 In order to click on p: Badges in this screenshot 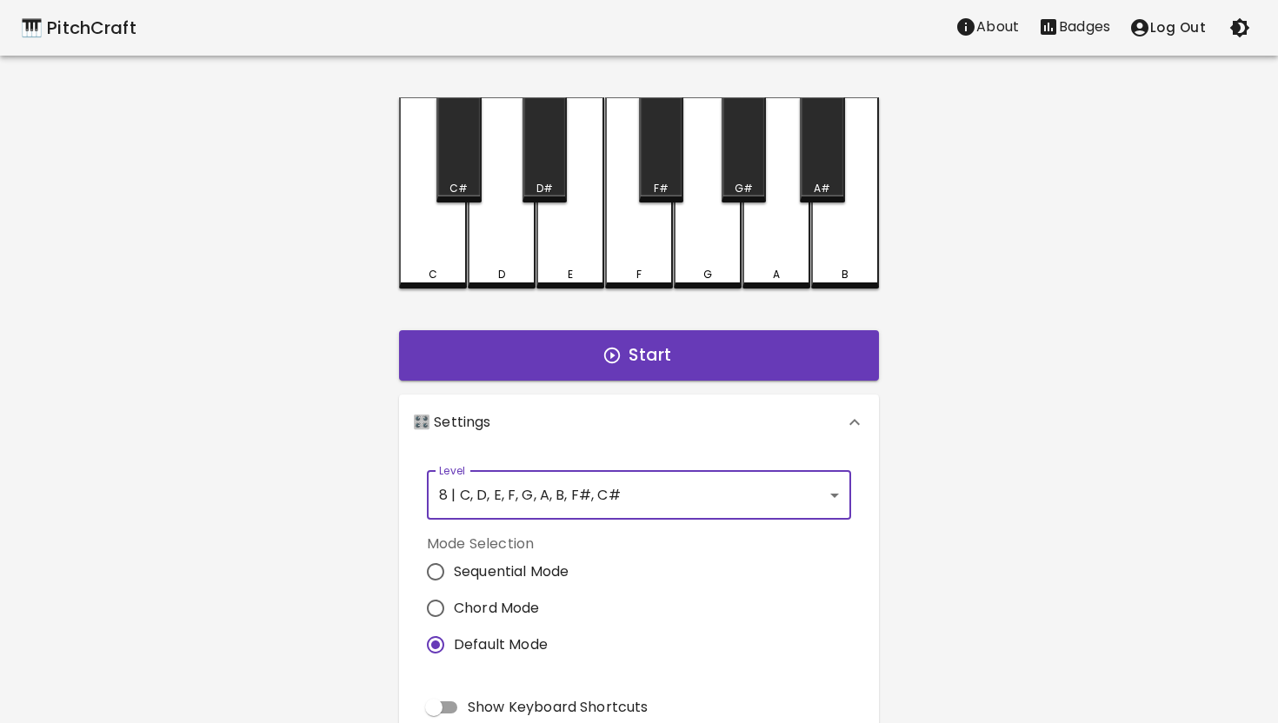, I will do `click(1084, 27)`.